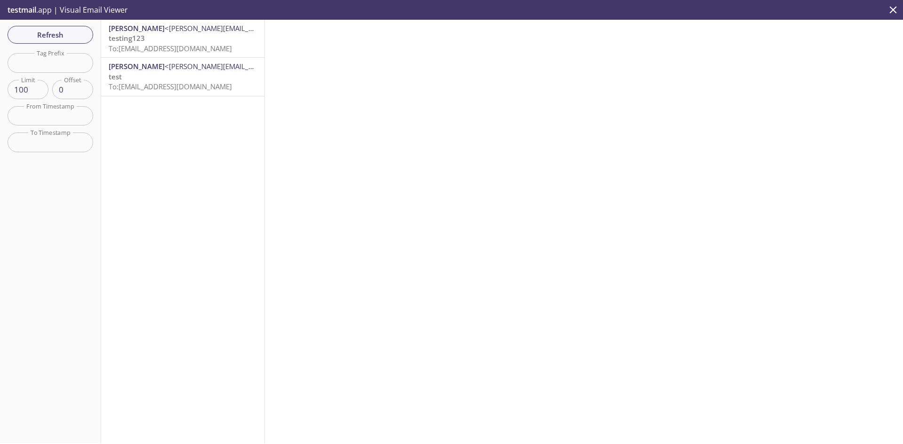  I want to click on button: Refresh, so click(50, 35).